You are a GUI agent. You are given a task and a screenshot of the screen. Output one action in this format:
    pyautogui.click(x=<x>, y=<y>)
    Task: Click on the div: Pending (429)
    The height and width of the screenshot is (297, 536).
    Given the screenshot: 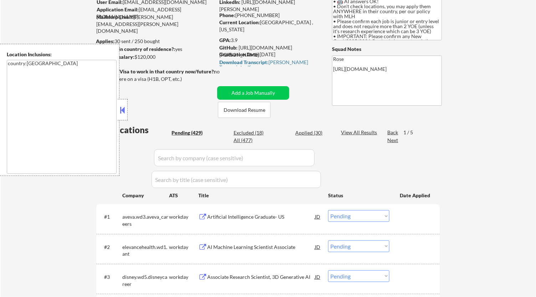 What is the action you would take?
    pyautogui.click(x=189, y=133)
    